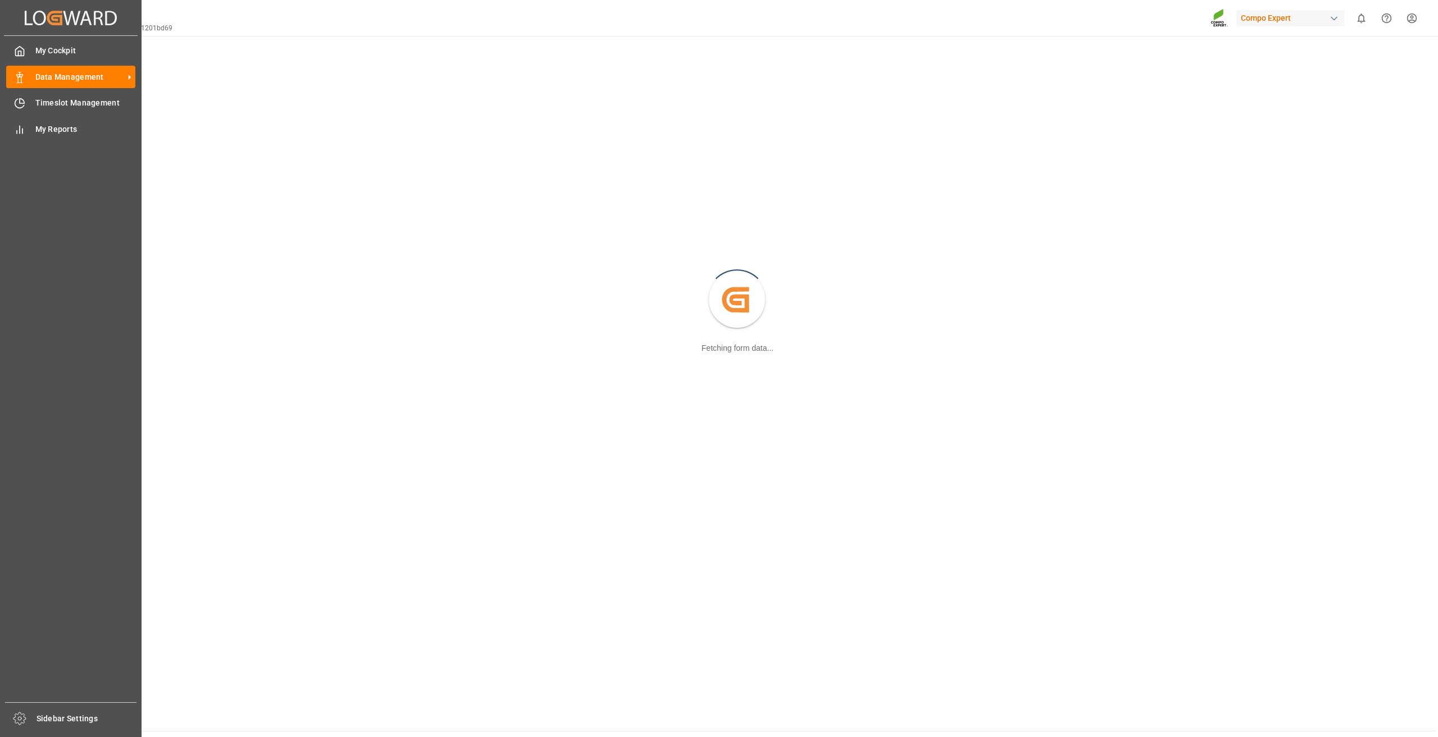  What do you see at coordinates (71, 129) in the screenshot?
I see `a: My Reports` at bounding box center [71, 129].